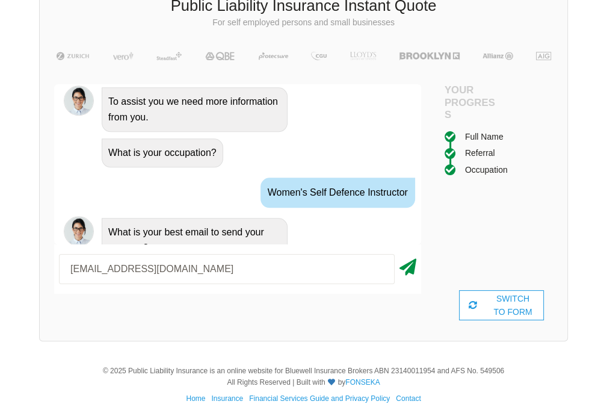  I want to click on a: Insurance, so click(227, 399).